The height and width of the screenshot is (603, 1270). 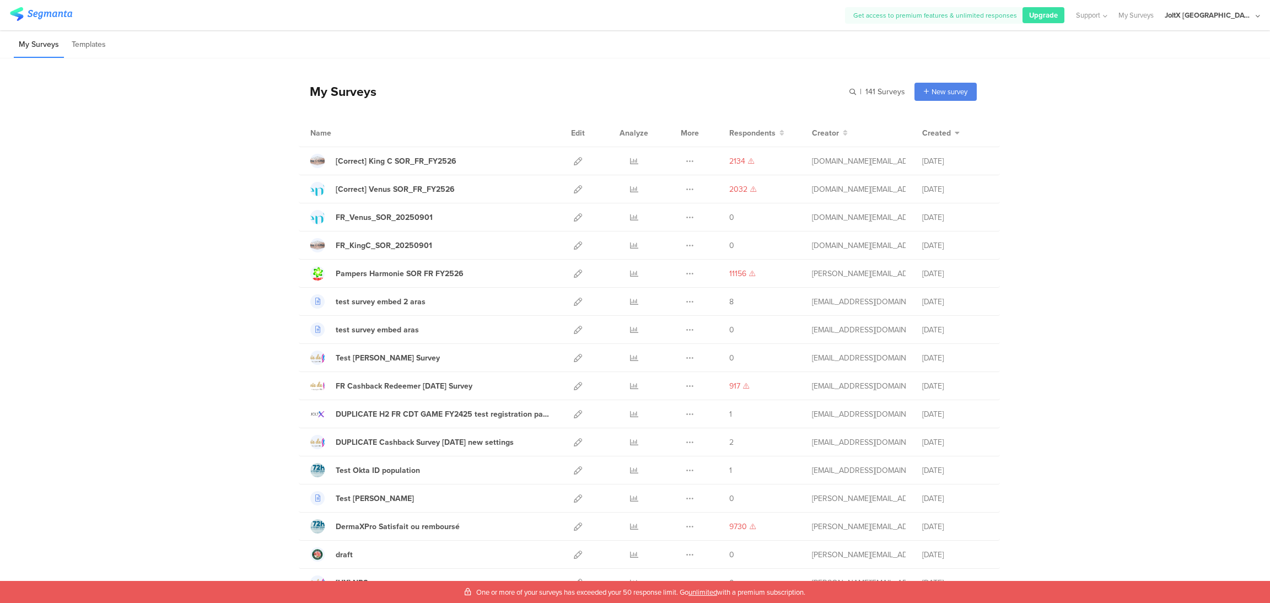 I want to click on div: Test Laurine Cashback Survey, so click(x=388, y=358).